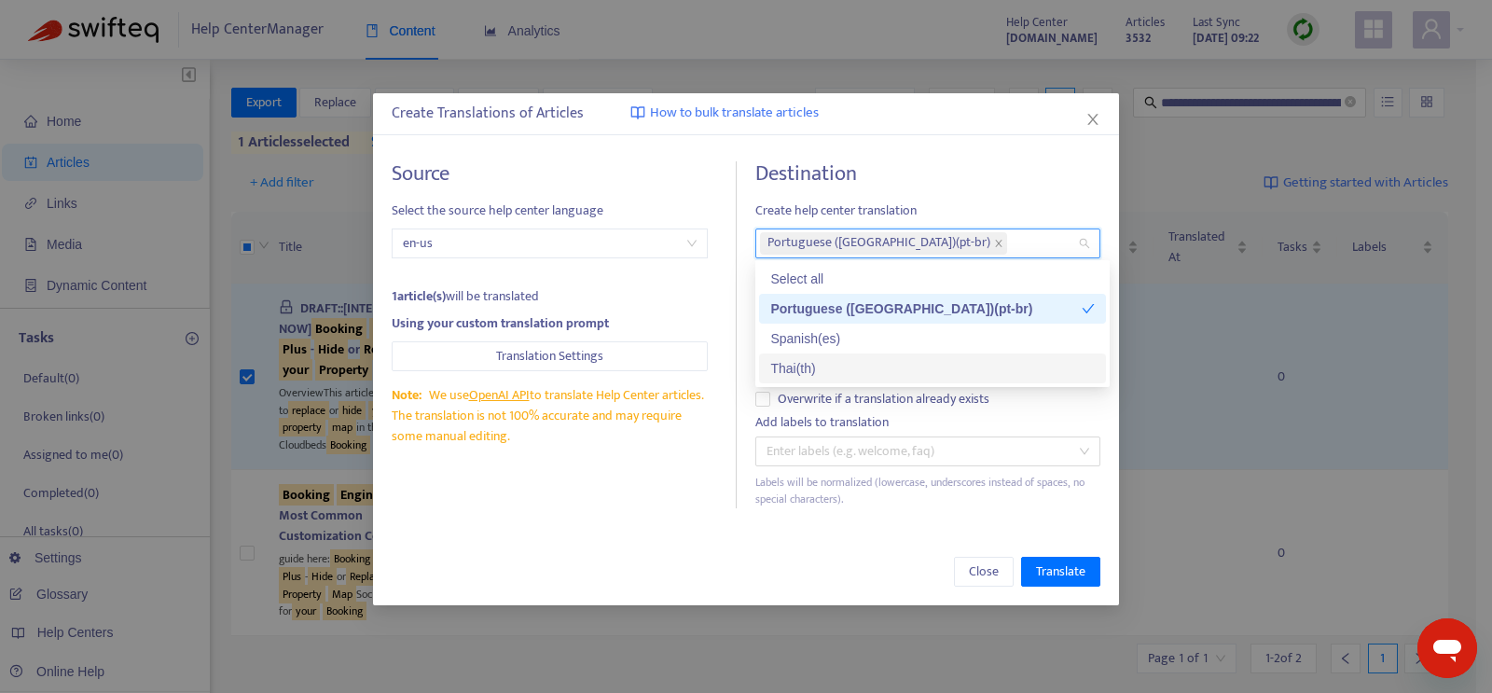 This screenshot has height=693, width=1492. What do you see at coordinates (549, 324) in the screenshot?
I see `div: Using your custom translation prompt` at bounding box center [549, 324].